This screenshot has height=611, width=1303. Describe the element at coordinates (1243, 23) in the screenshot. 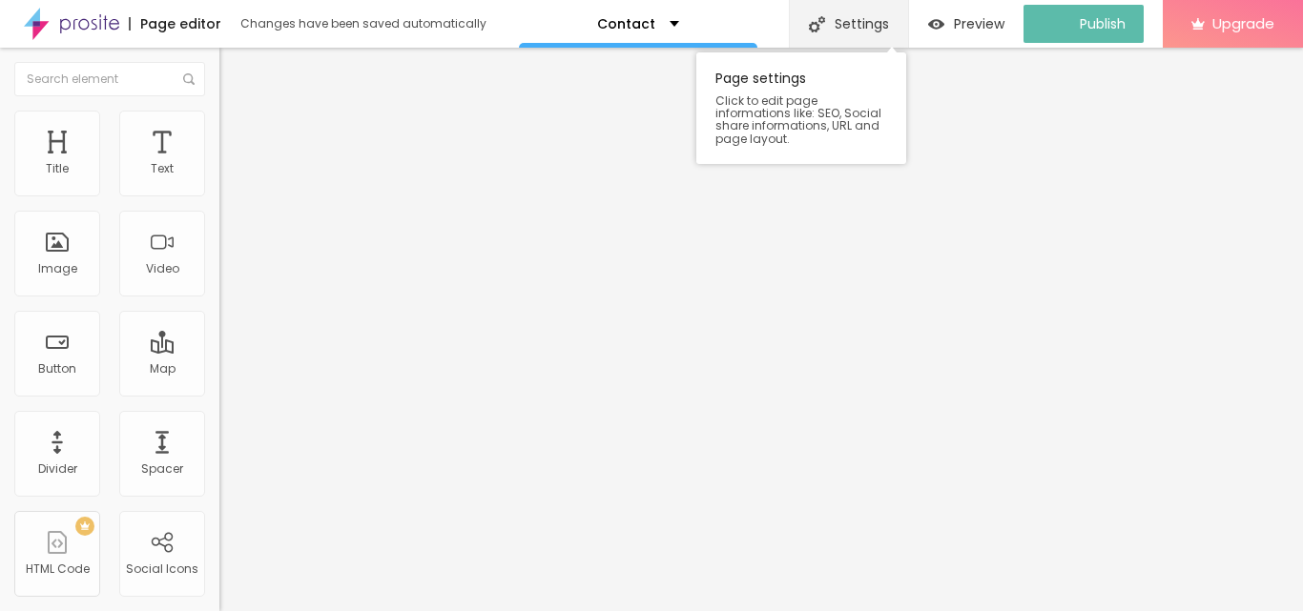

I see `span: Upgrade` at that location.